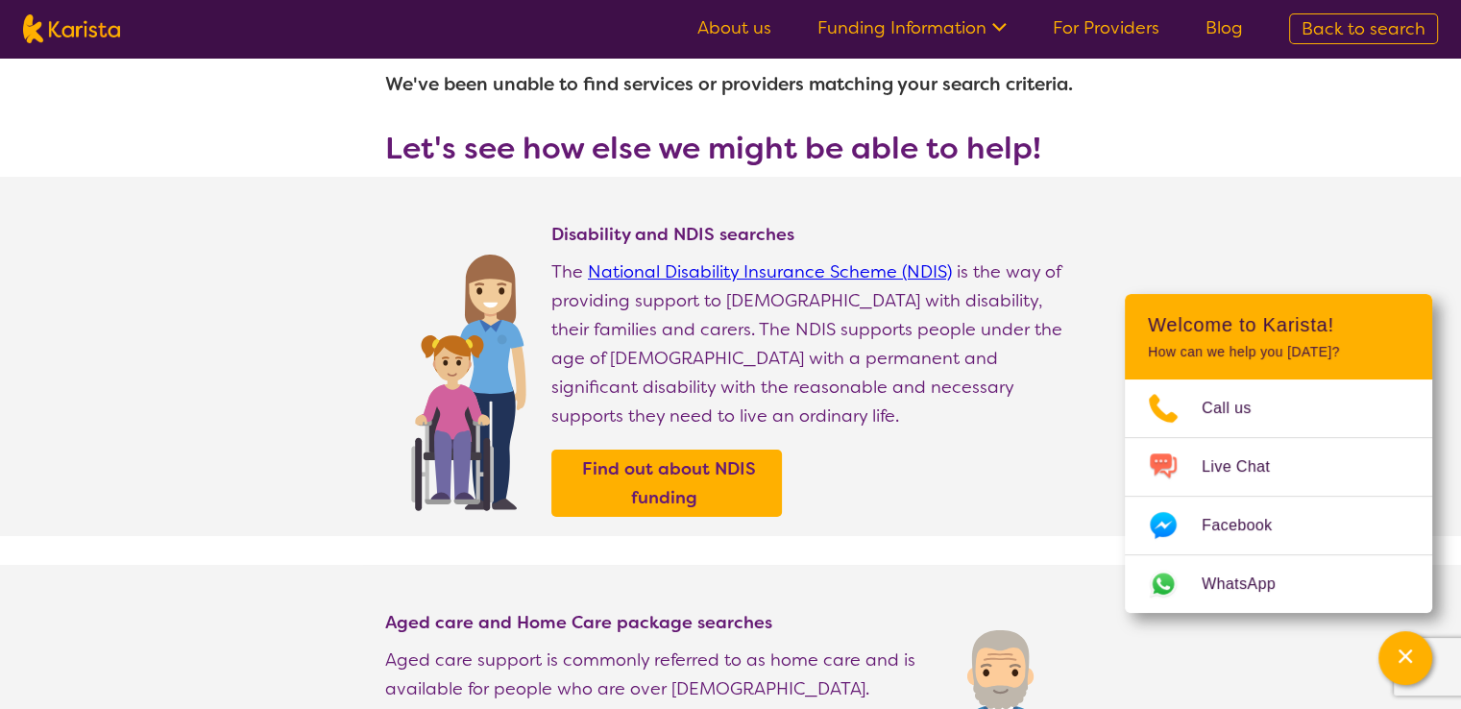 The width and height of the screenshot is (1461, 709). What do you see at coordinates (1106, 28) in the screenshot?
I see `a: For Providers` at bounding box center [1106, 28].